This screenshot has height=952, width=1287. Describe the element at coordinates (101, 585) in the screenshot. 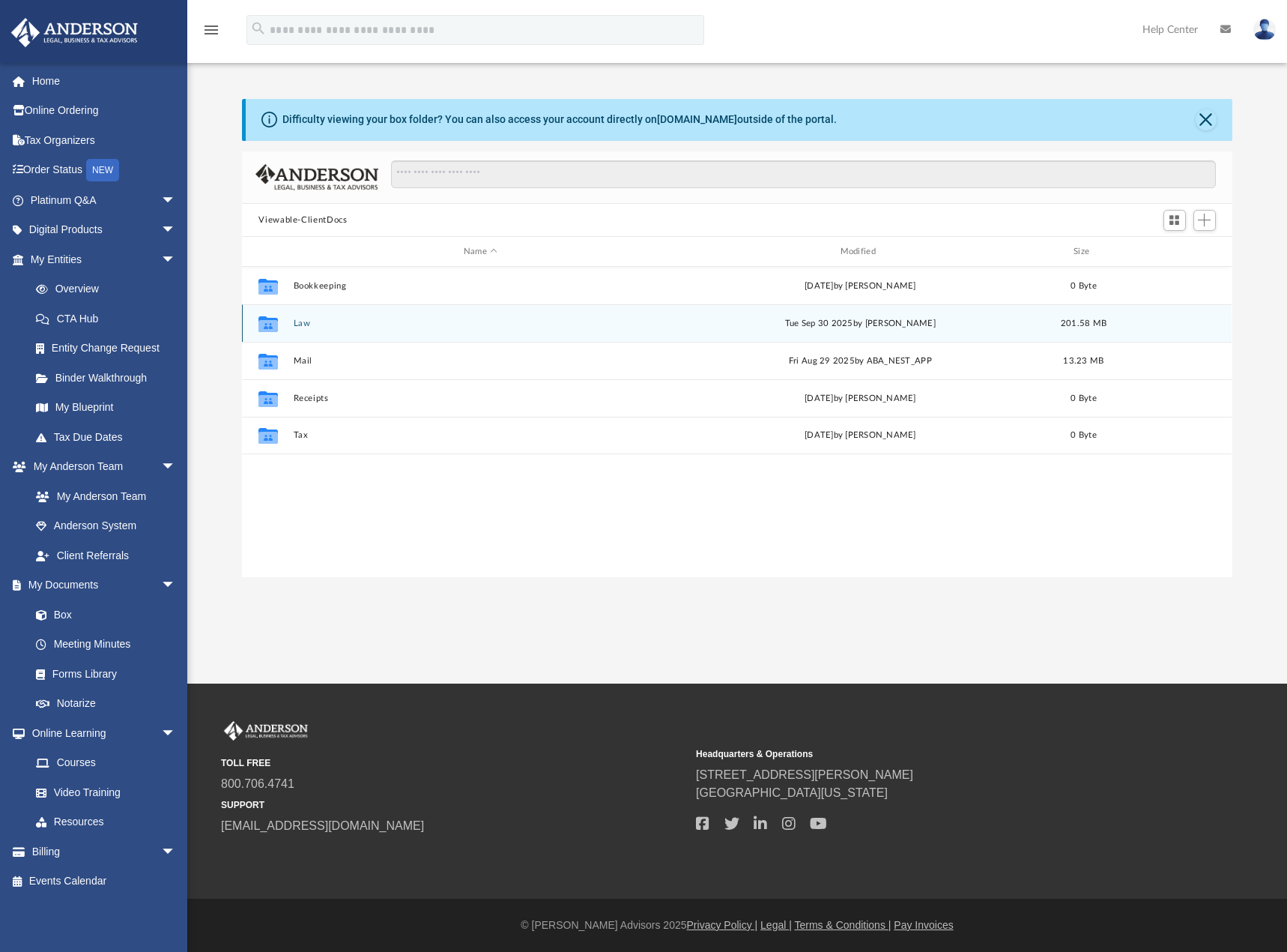

I see `a: My Documentsarrow_drop_down` at that location.